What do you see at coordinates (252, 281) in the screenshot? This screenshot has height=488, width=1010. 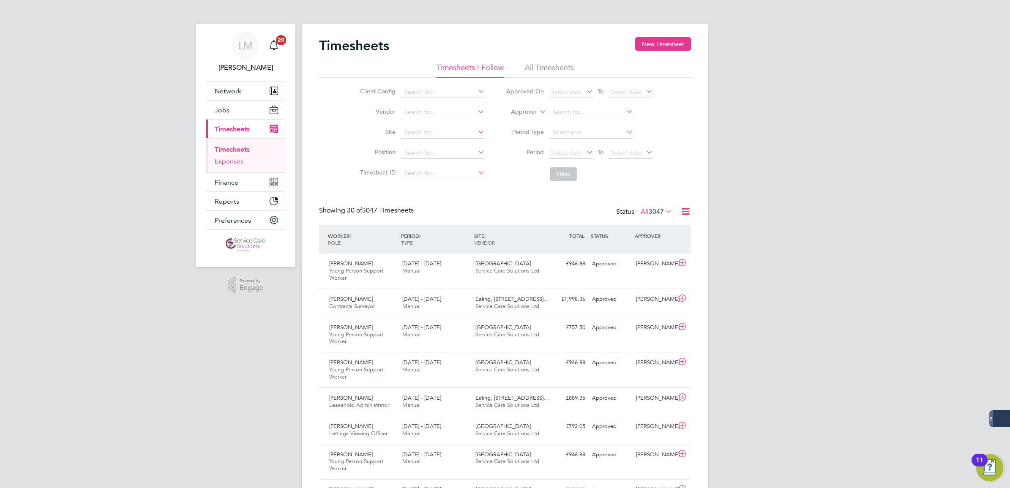 I see `span: Powered by` at bounding box center [252, 281].